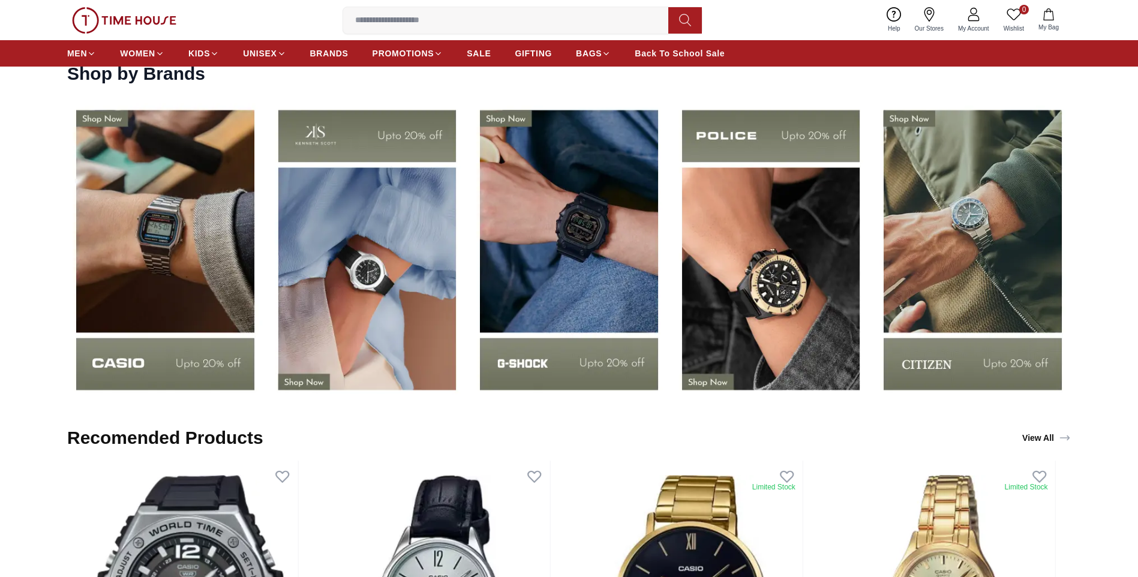  Describe the element at coordinates (973, 250) in the screenshot. I see `a: Shop by Brands - Ecstacy - UAE` at that location.